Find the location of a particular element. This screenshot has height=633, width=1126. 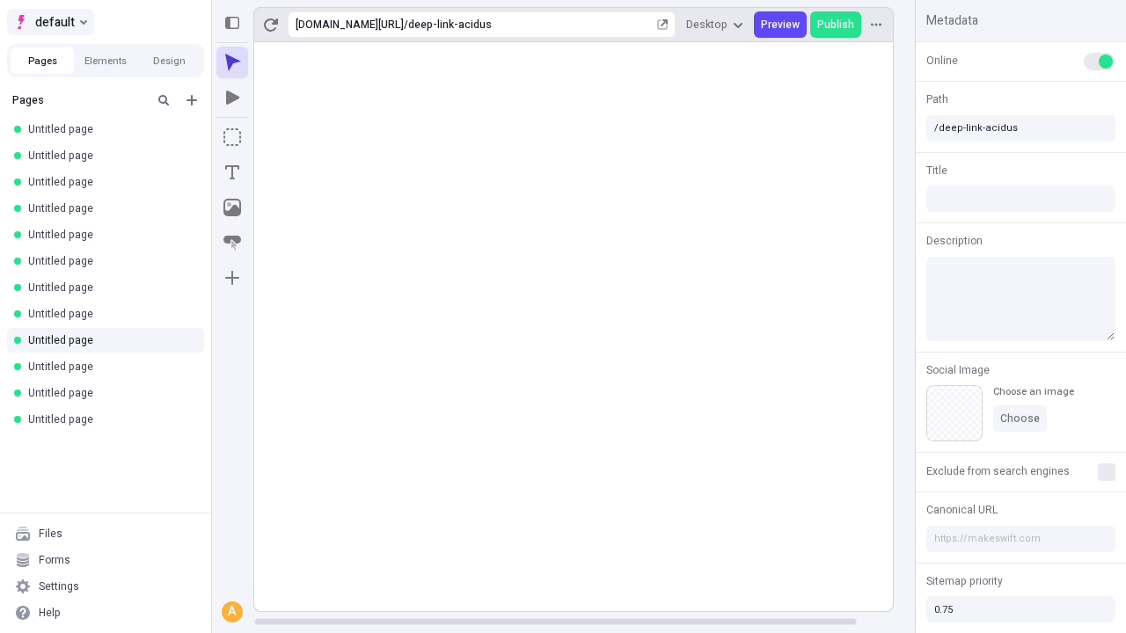

button: Text is located at coordinates (232, 172).